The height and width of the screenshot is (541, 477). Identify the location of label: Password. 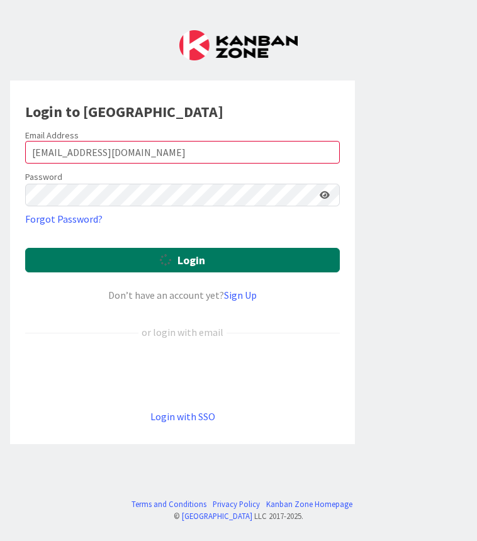
(43, 177).